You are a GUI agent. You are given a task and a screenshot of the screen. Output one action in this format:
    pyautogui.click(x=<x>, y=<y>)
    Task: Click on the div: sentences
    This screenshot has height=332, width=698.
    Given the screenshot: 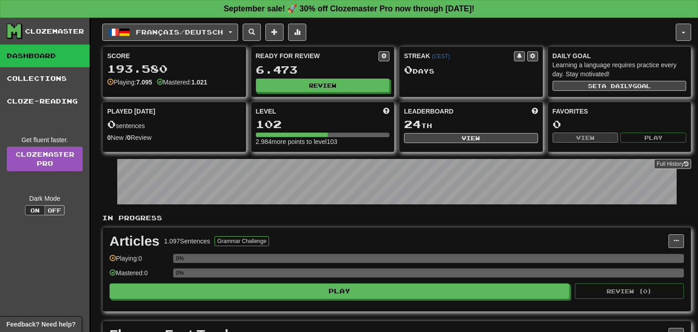 What is the action you would take?
    pyautogui.click(x=174, y=125)
    